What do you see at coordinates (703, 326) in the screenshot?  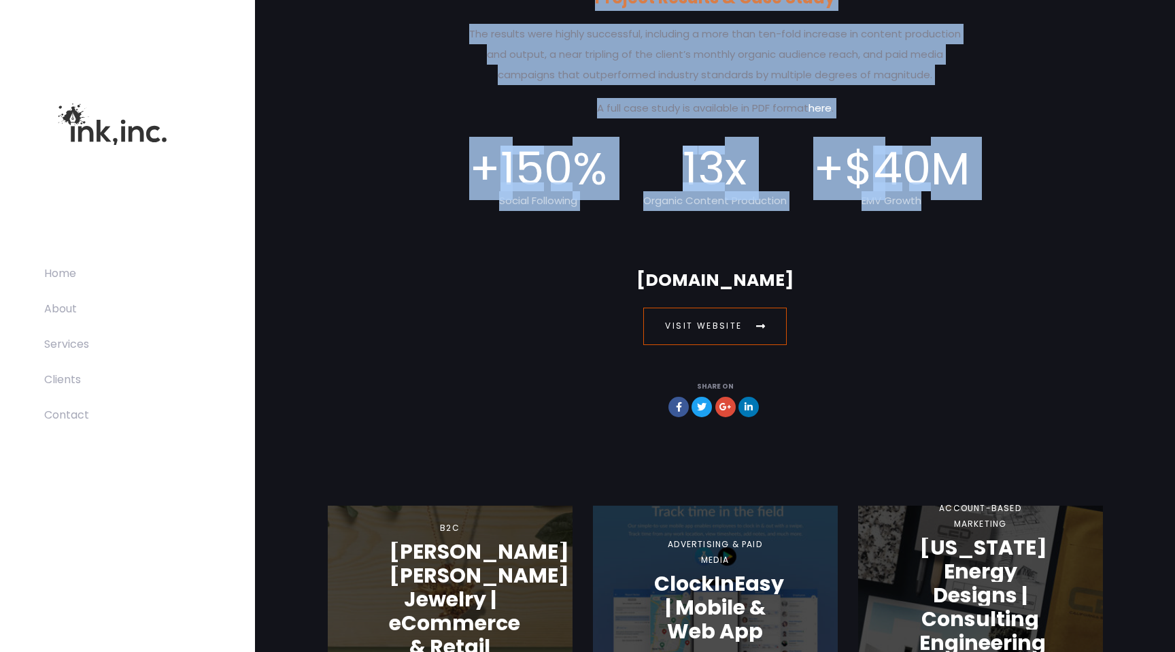 I see `span: Visit website` at bounding box center [703, 326].